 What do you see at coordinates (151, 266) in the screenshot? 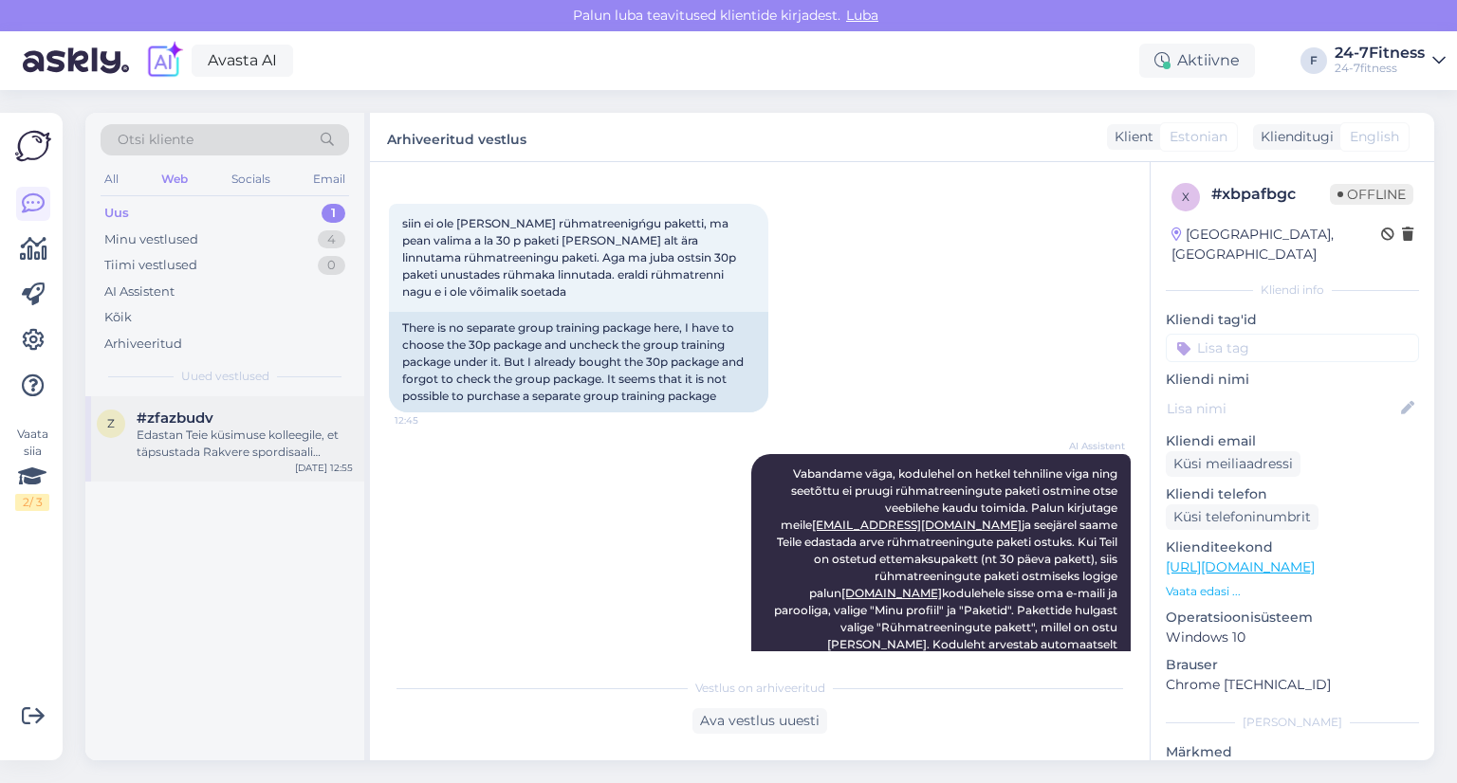
I see `div: Tiimi vestlused` at bounding box center [151, 266].